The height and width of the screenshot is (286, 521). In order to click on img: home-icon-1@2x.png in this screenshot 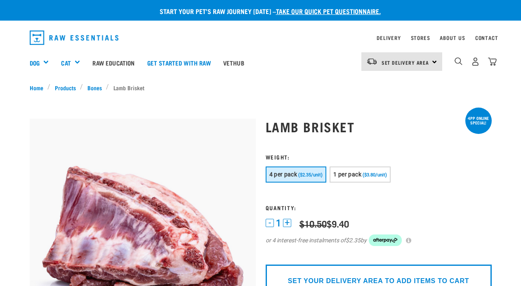, I will do `click(459, 61)`.